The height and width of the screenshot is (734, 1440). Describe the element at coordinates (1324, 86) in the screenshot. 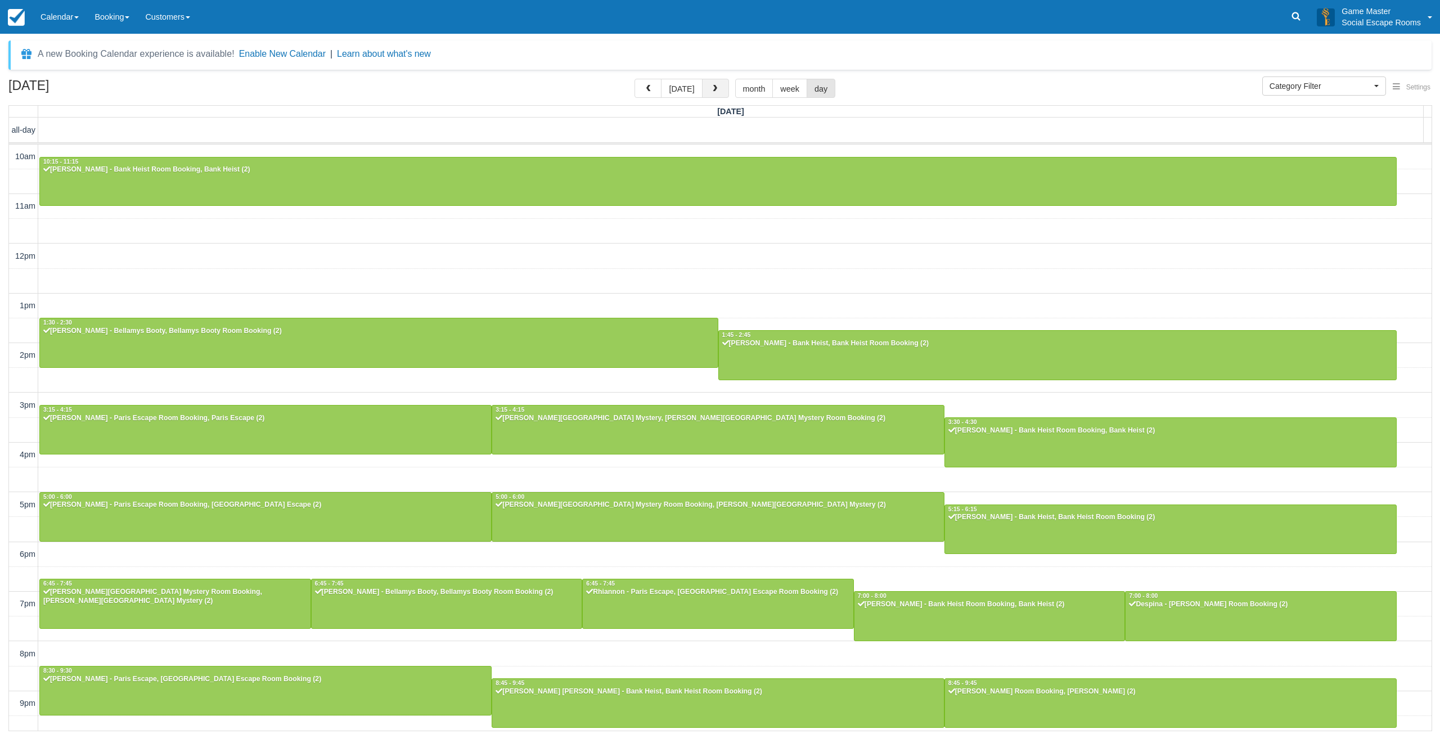

I see `button: Category Filter` at that location.